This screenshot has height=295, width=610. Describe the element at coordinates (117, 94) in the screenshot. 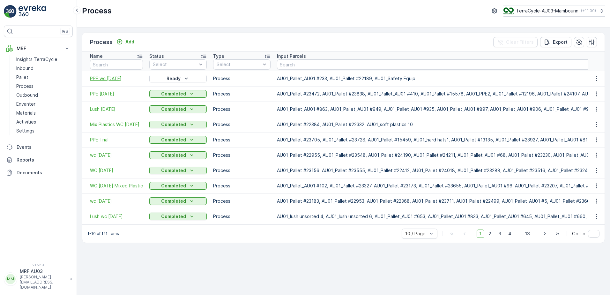

I see `a: PPE 29/9/25` at that location.